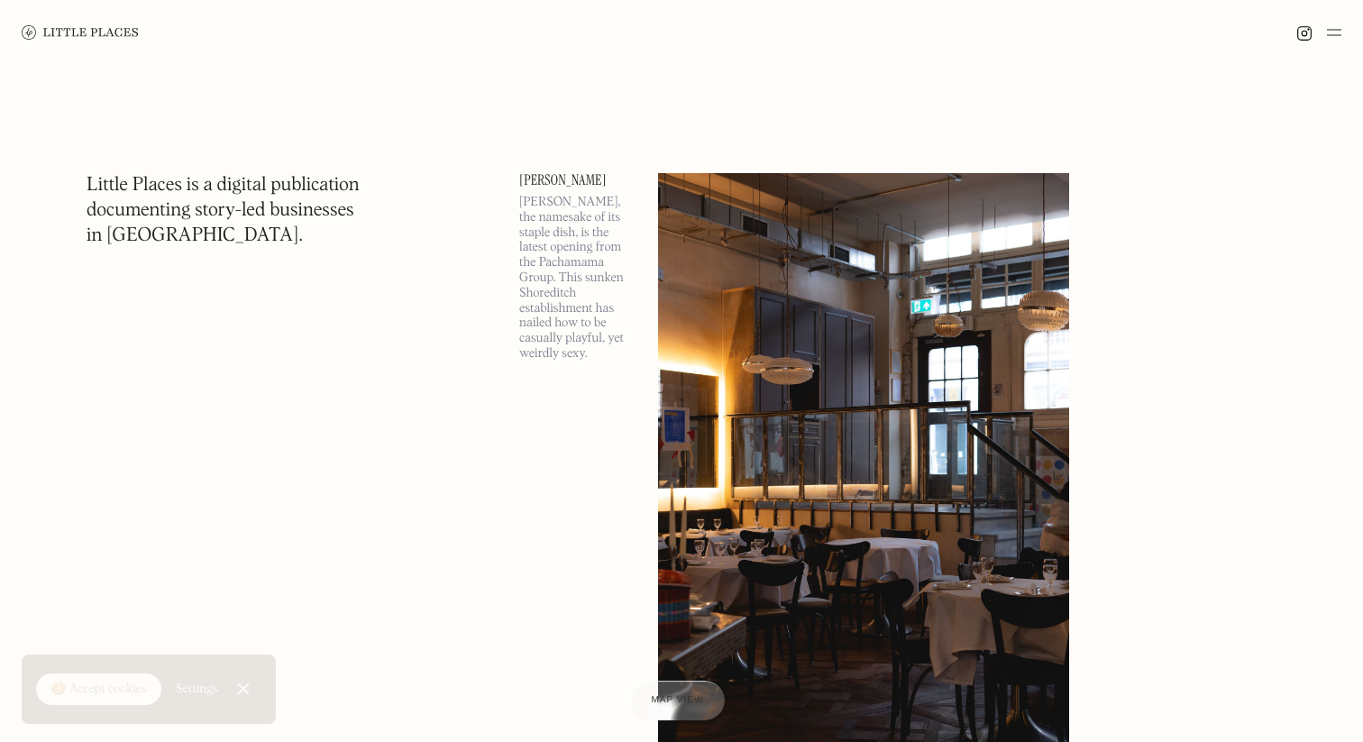  What do you see at coordinates (196, 688) in the screenshot?
I see `div: Settings` at bounding box center [196, 688].